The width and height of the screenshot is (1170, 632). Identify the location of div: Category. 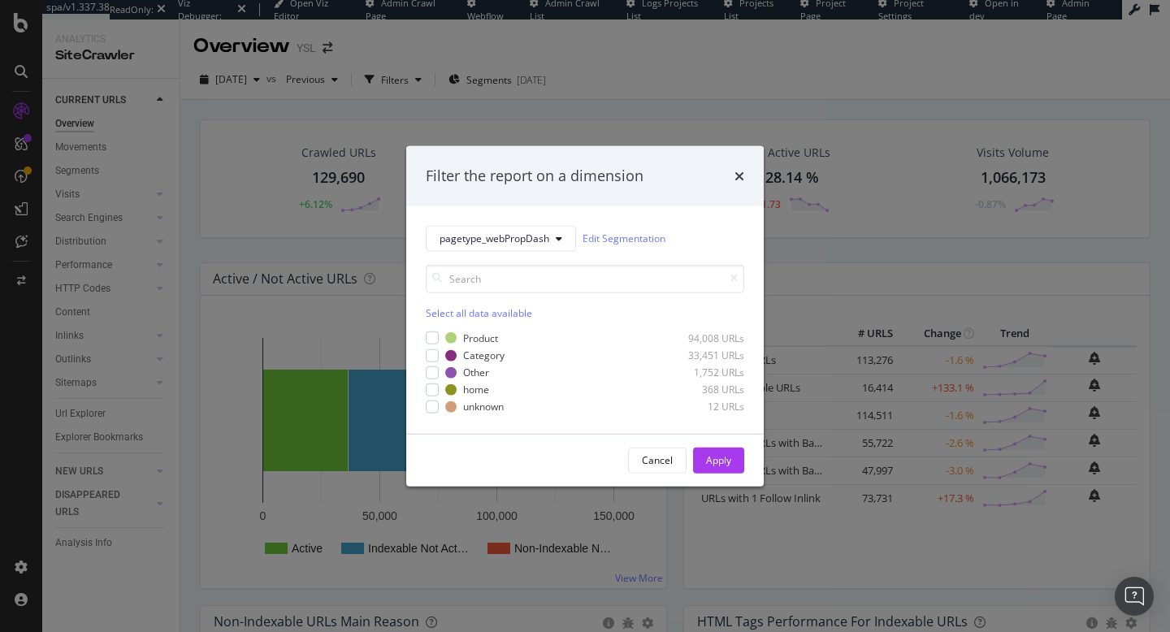
(483, 355).